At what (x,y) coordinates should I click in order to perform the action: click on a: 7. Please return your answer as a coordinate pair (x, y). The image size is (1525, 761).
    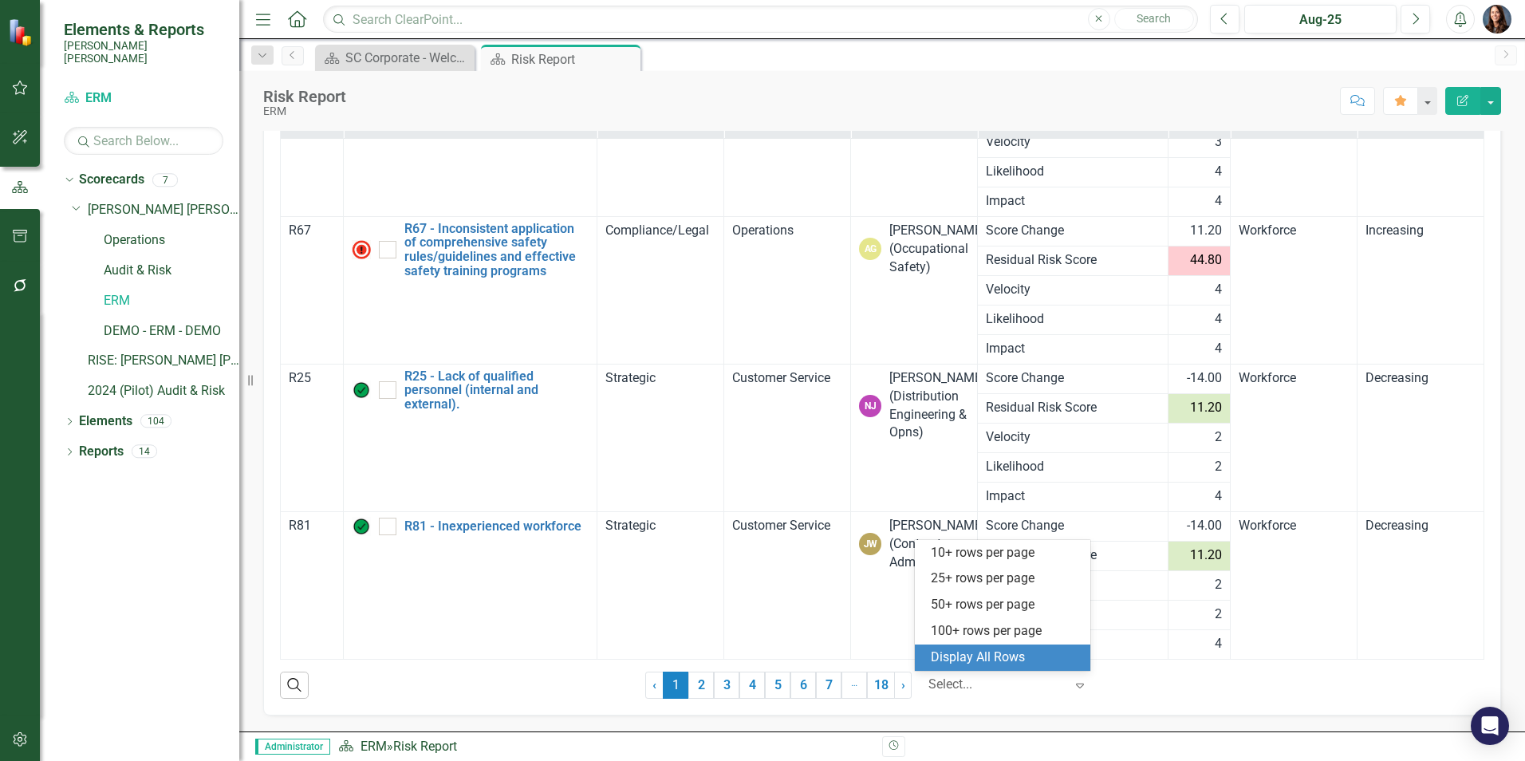
    Looking at the image, I should click on (829, 685).